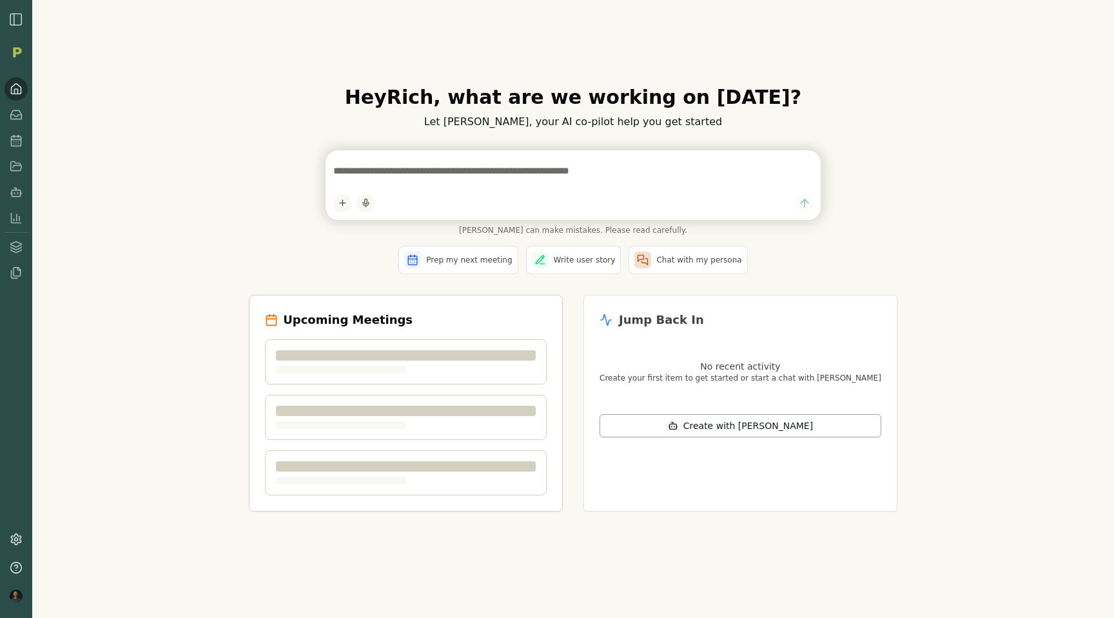 The width and height of the screenshot is (1114, 618). Describe the element at coordinates (16, 596) in the screenshot. I see `img: profile` at that location.